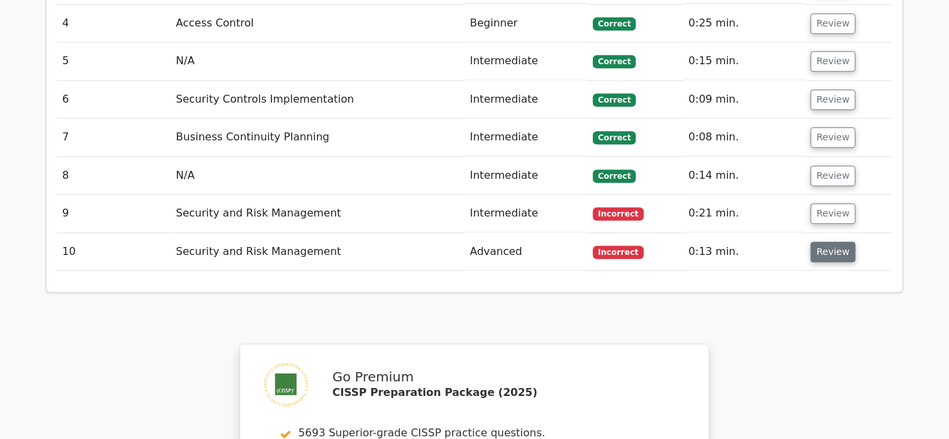  What do you see at coordinates (114, 61) in the screenshot?
I see `td: 5` at bounding box center [114, 61].